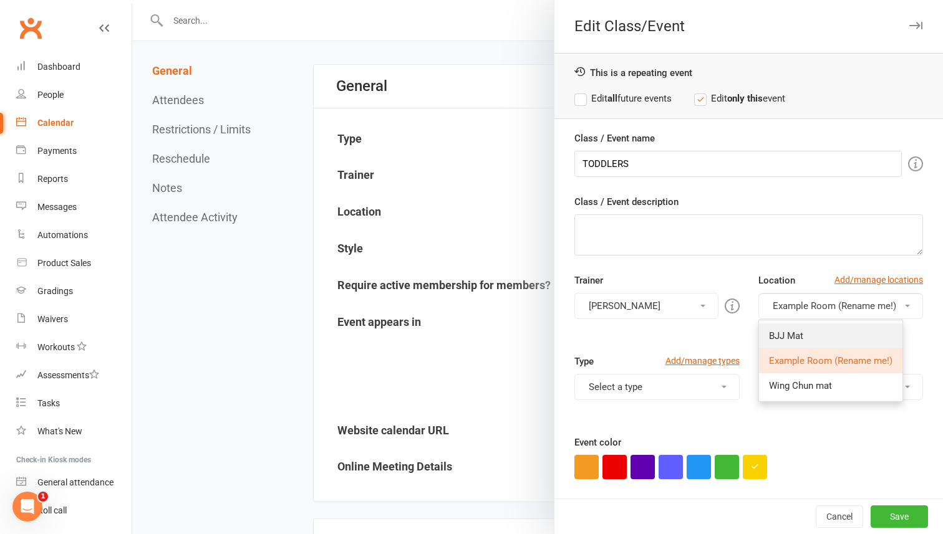 The height and width of the screenshot is (534, 943). What do you see at coordinates (75, 483) in the screenshot?
I see `div: General attendance` at bounding box center [75, 483].